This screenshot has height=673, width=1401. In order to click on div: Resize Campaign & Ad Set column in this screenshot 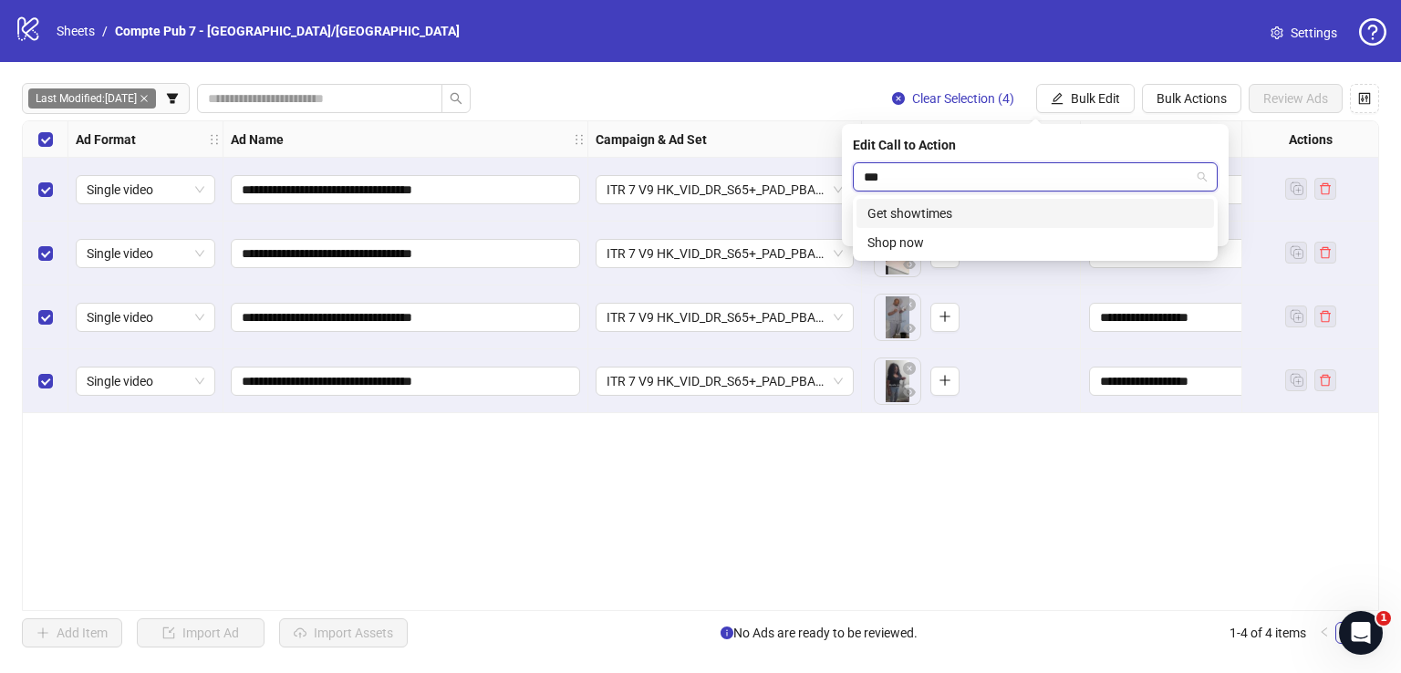, I will do `click(858, 139)`.